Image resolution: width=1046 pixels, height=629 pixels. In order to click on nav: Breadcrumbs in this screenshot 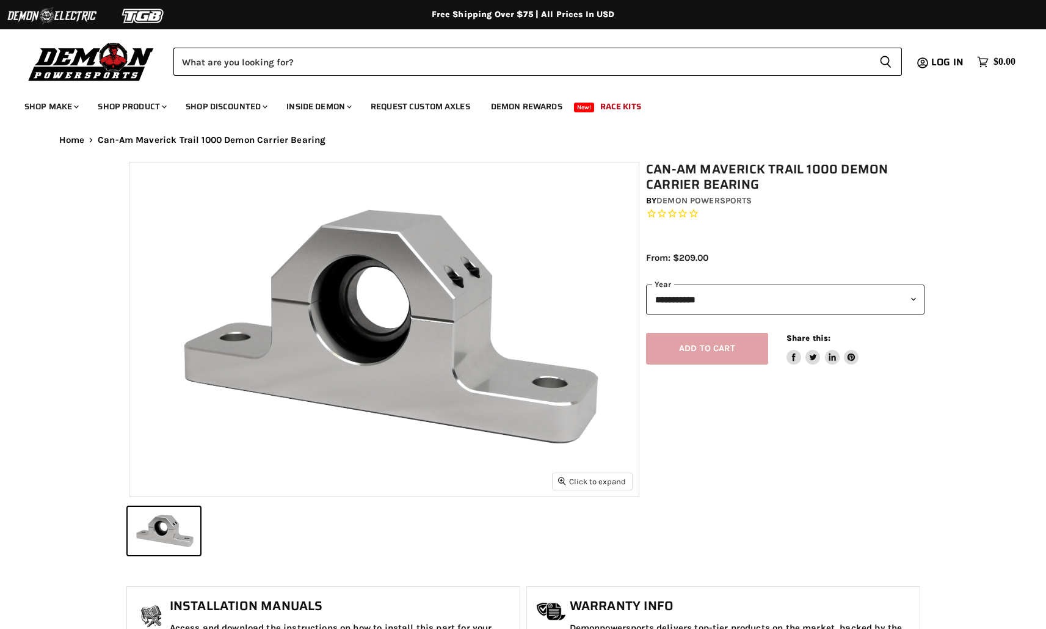, I will do `click(523, 140)`.